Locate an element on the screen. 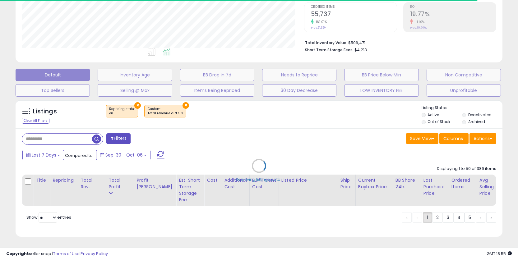 This screenshot has height=260, width=518. button: Inventory Age is located at coordinates (135, 75).